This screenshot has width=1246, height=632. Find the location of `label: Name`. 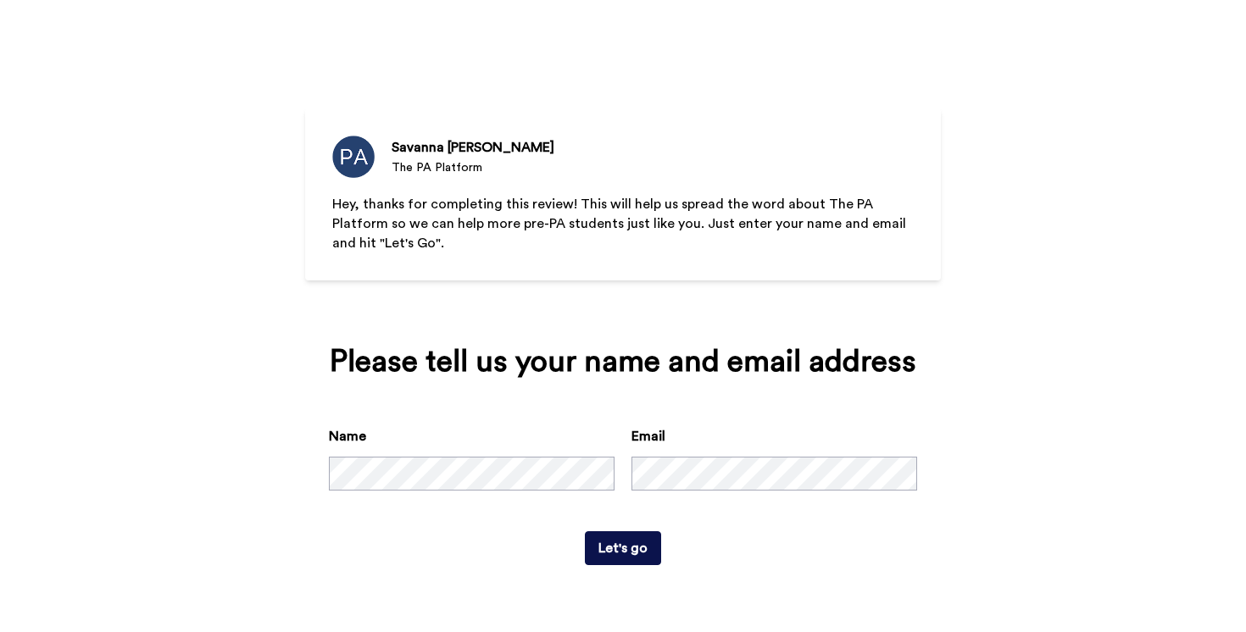

label: Name is located at coordinates (347, 436).